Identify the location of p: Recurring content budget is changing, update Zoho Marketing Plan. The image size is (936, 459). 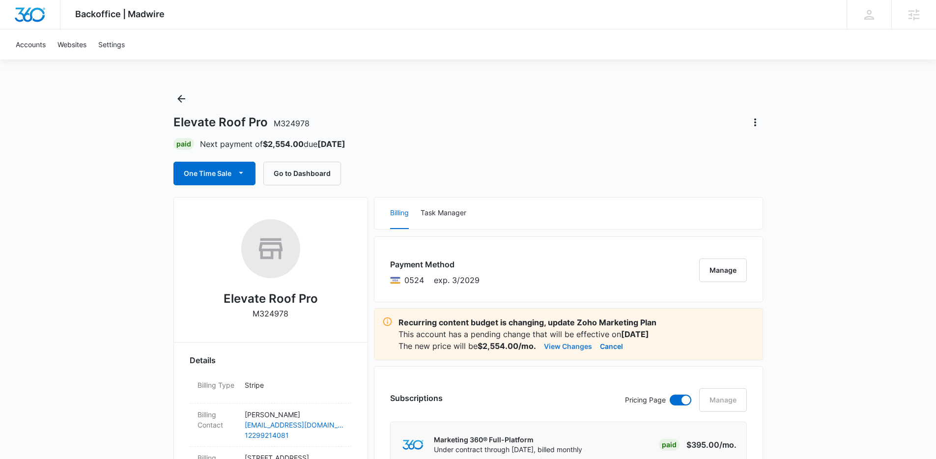
(576, 322).